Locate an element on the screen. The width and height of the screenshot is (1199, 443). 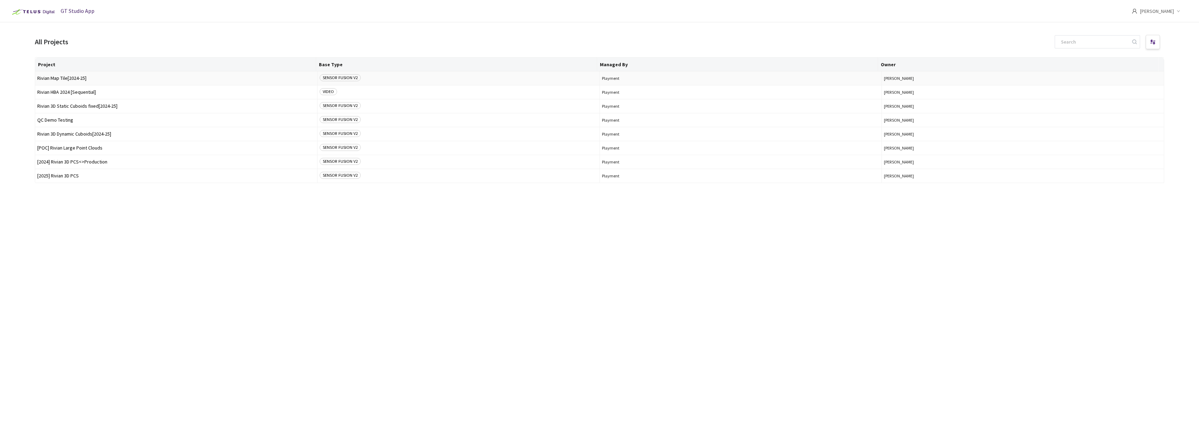
span: Rivian Map Tile[2024-25] is located at coordinates (176, 78).